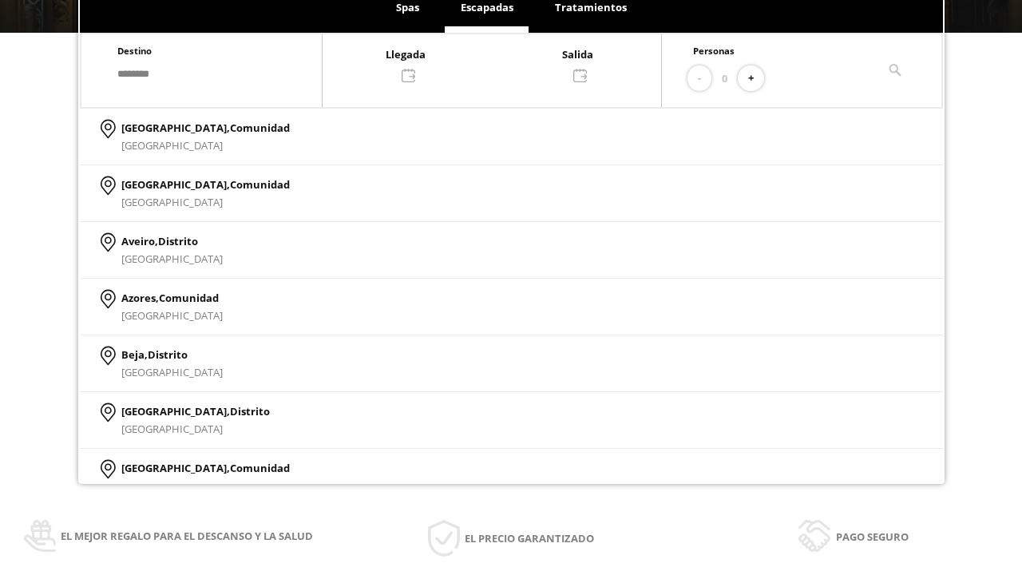  Describe the element at coordinates (134, 50) in the screenshot. I see `span: Destino` at that location.